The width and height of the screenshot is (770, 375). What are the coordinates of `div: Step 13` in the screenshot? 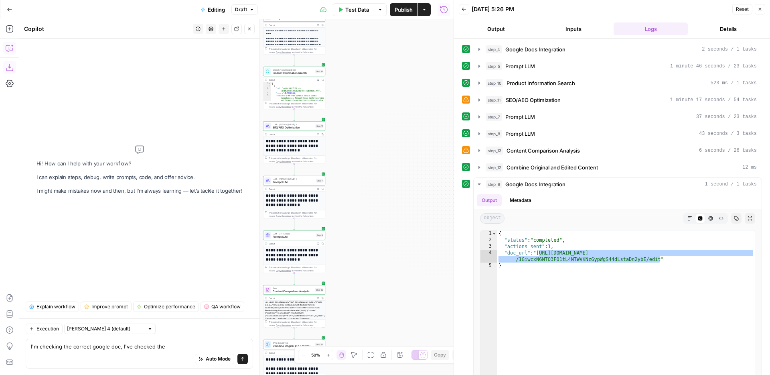 It's located at (319, 290).